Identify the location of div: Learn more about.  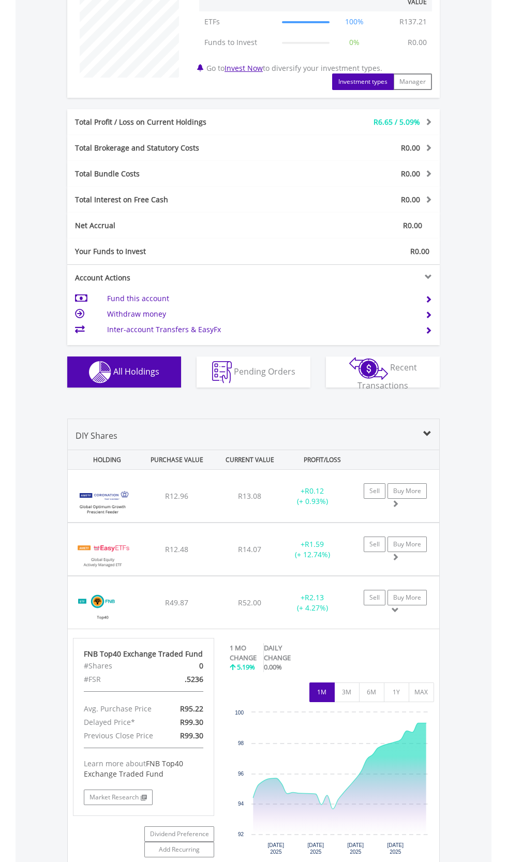
(143, 769).